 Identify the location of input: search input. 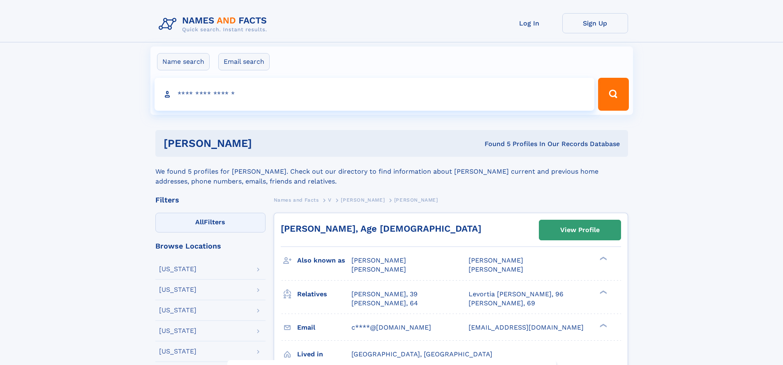
(375, 94).